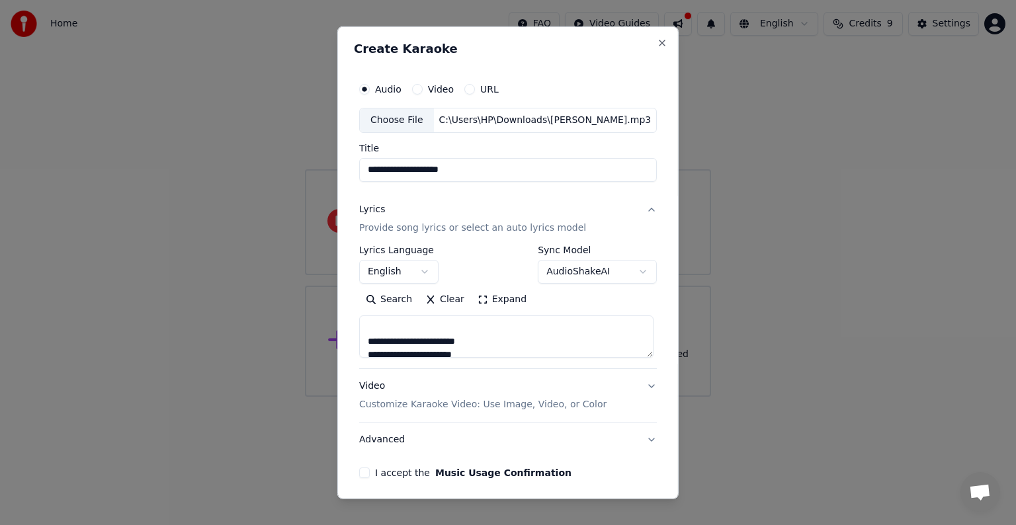 This screenshot has height=525, width=1016. Describe the element at coordinates (508, 307) in the screenshot. I see `div: LyricsProvide song lyrics or select an auto lyrics model` at that location.